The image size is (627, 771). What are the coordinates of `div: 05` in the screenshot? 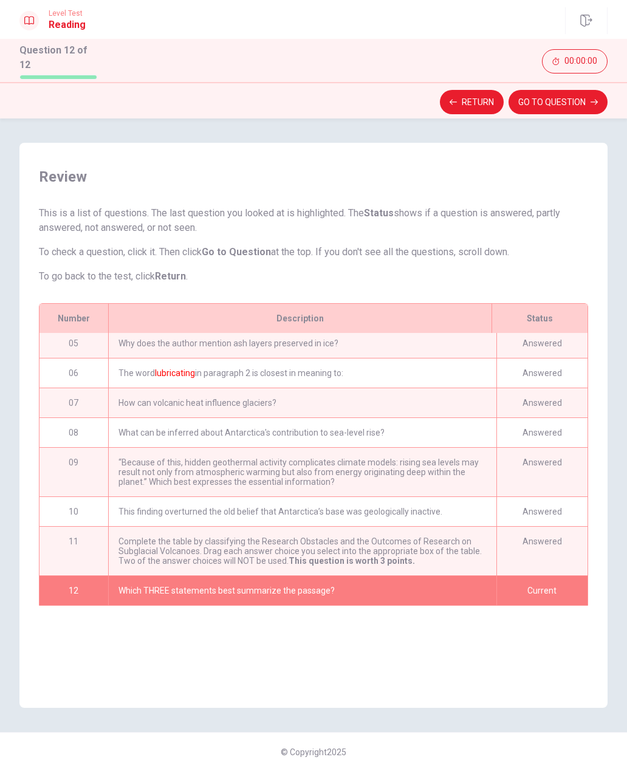 It's located at (74, 343).